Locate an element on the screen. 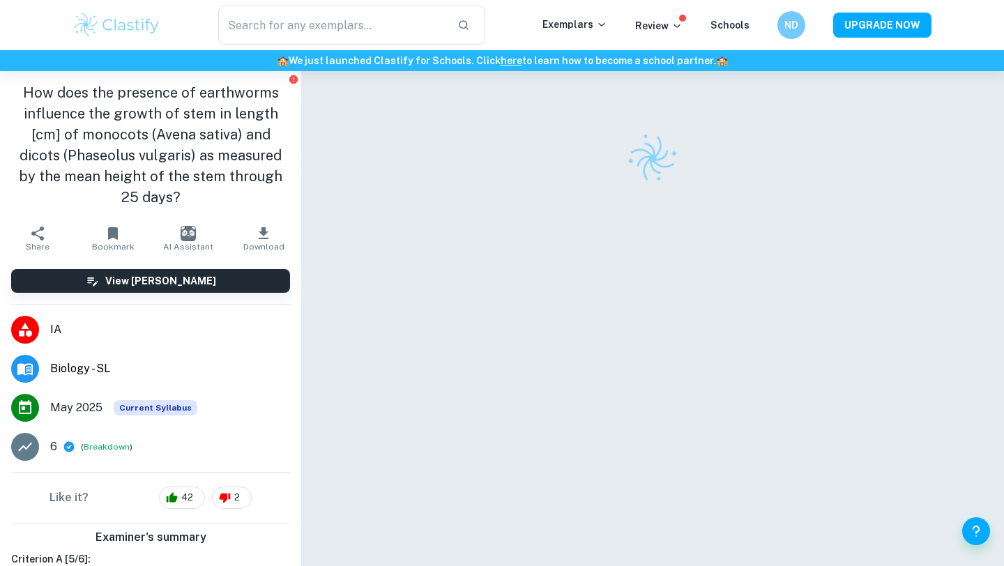  button: Breakdown is located at coordinates (107, 447).